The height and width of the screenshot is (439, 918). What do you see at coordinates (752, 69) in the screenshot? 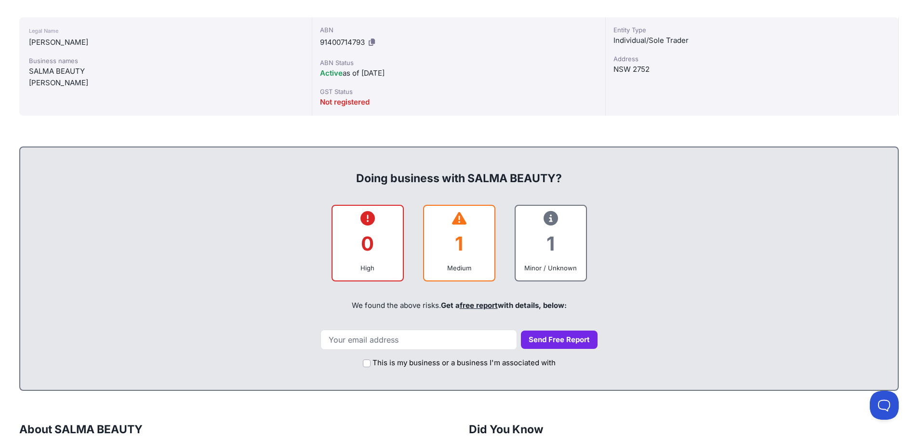
I see `div: NSW 2752` at bounding box center [752, 69].